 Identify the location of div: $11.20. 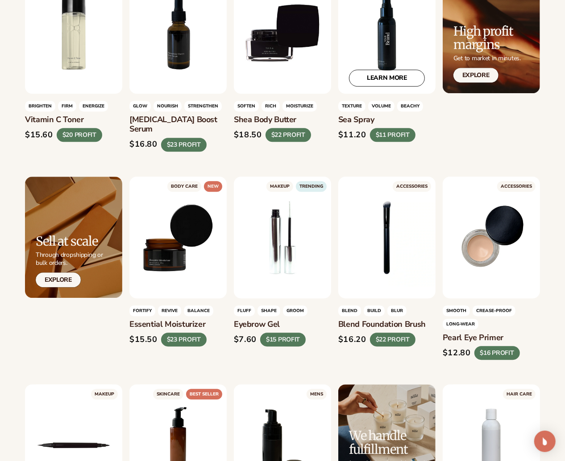
(352, 135).